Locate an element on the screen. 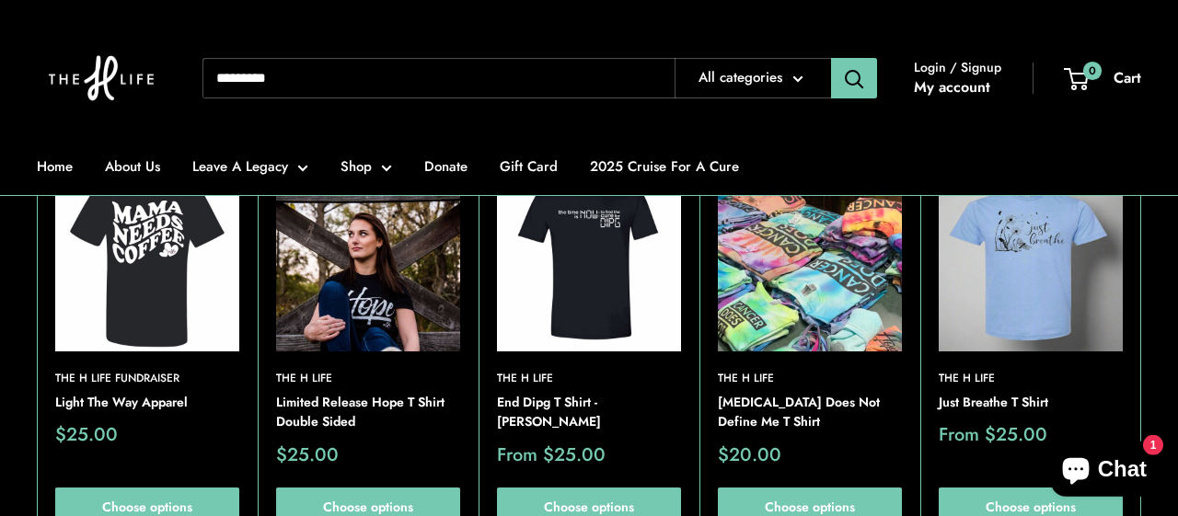 Image resolution: width=1178 pixels, height=516 pixels. a: Light The Way ApparelLight The Way Apparel is located at coordinates (147, 260).